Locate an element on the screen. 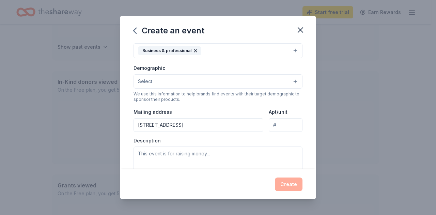 This screenshot has width=436, height=215. label: Mailing address is located at coordinates (153, 112).